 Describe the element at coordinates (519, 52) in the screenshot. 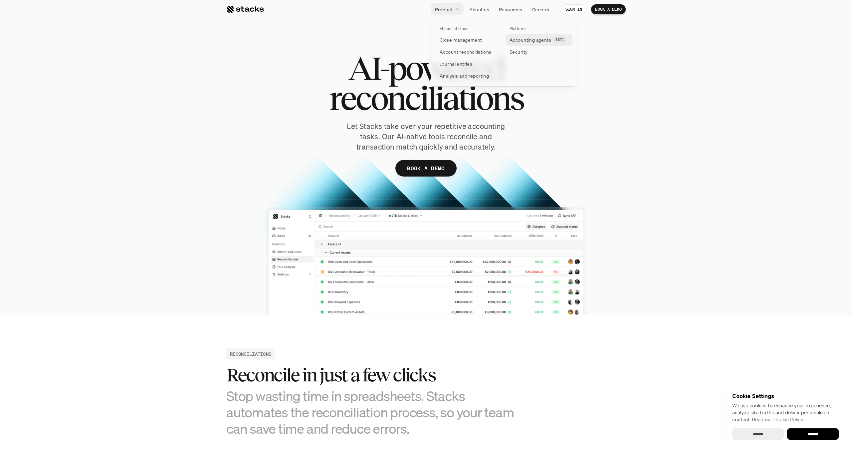

I see `p: Security` at that location.